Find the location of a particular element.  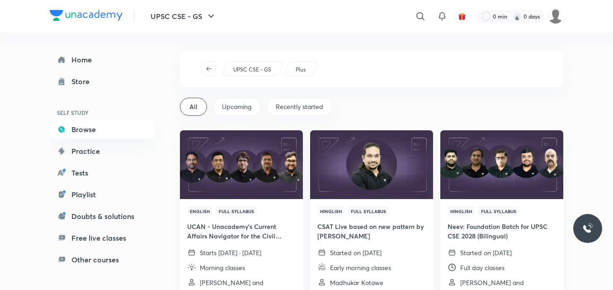

button: avatar is located at coordinates (462, 16).